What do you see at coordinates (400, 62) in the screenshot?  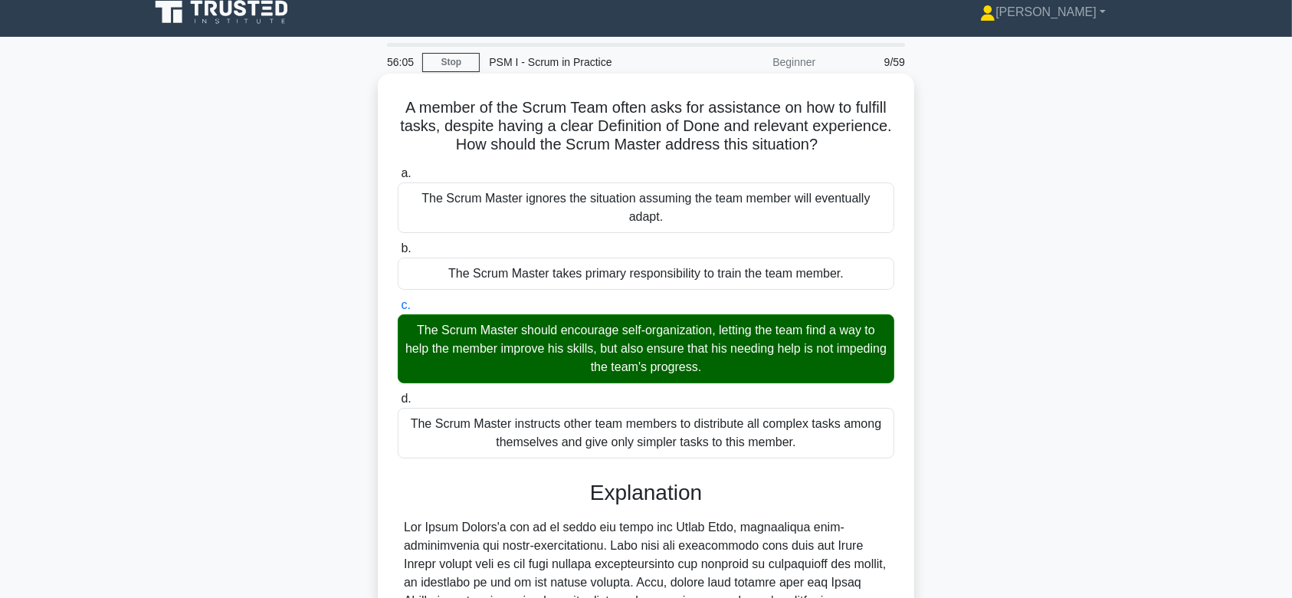 I see `div: 56:05` at bounding box center [400, 62].